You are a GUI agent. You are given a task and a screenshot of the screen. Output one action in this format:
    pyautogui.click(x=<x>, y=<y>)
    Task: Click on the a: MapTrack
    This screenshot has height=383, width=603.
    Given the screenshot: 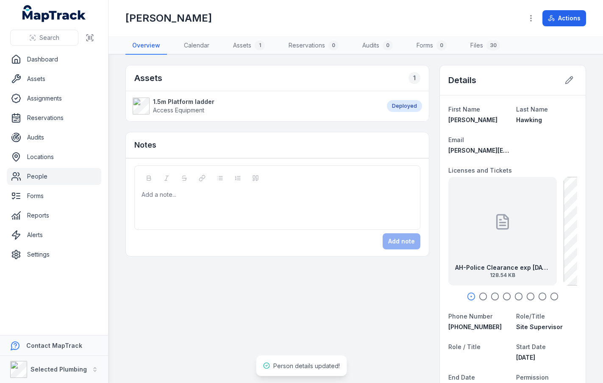 What is the action you would take?
    pyautogui.click(x=54, y=14)
    